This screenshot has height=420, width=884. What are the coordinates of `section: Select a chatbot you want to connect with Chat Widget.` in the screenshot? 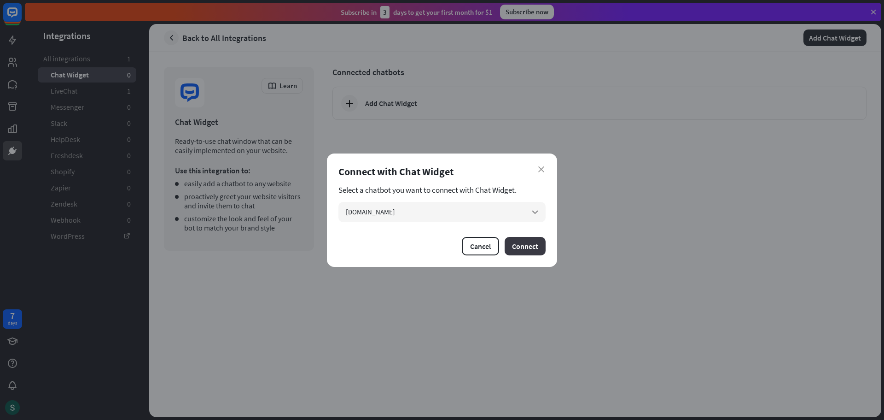 It's located at (442, 190).